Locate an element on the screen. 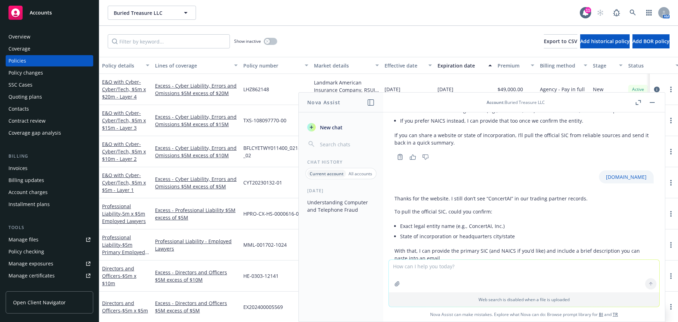  span: - Cyber/Tech, $5m x $15m - Layer 3 is located at coordinates (124, 120).